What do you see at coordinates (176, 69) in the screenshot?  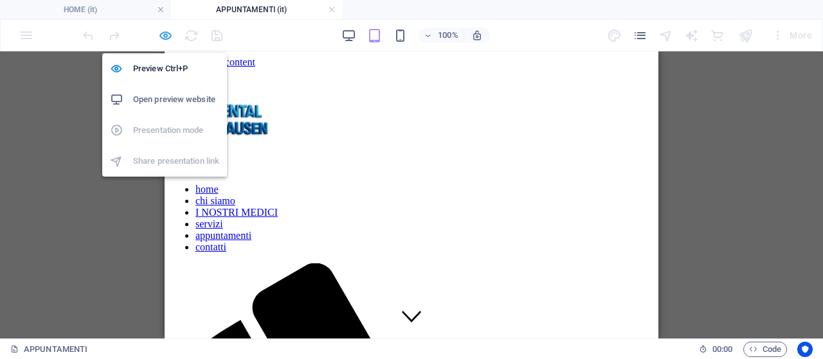 I see `h6: Preview Ctrl+P` at bounding box center [176, 69].